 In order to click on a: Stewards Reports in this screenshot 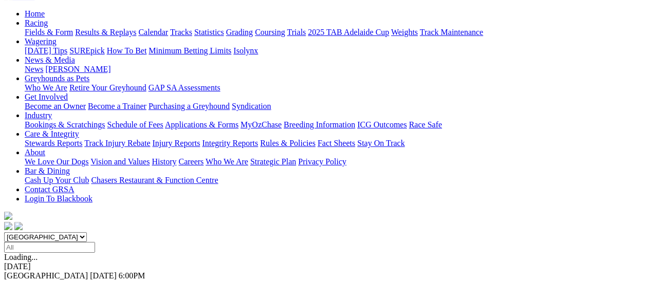, I will do `click(53, 143)`.